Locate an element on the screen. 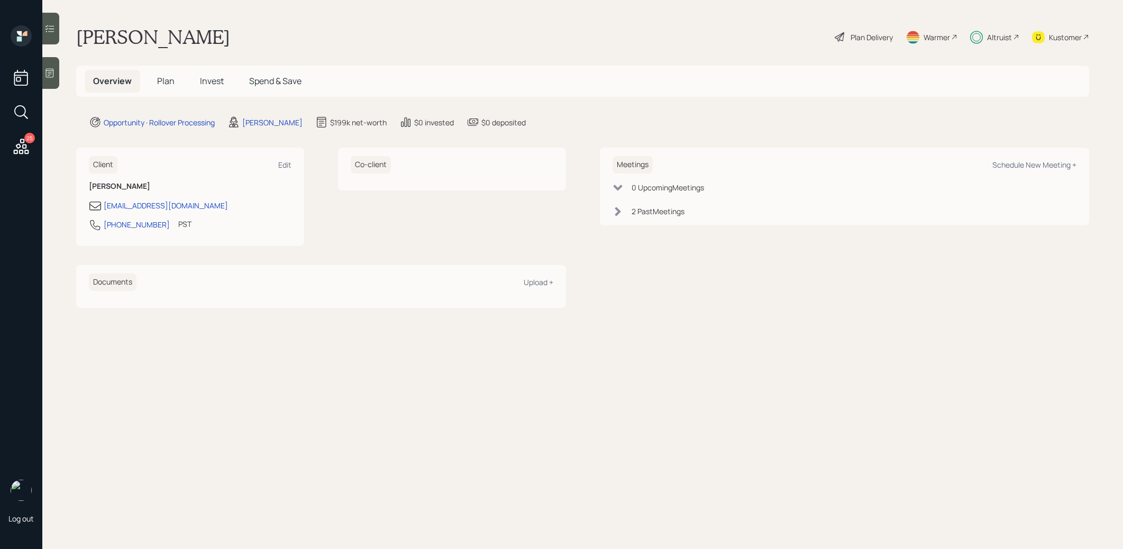 The width and height of the screenshot is (1123, 549). h6: Meetings is located at coordinates (633, 165).